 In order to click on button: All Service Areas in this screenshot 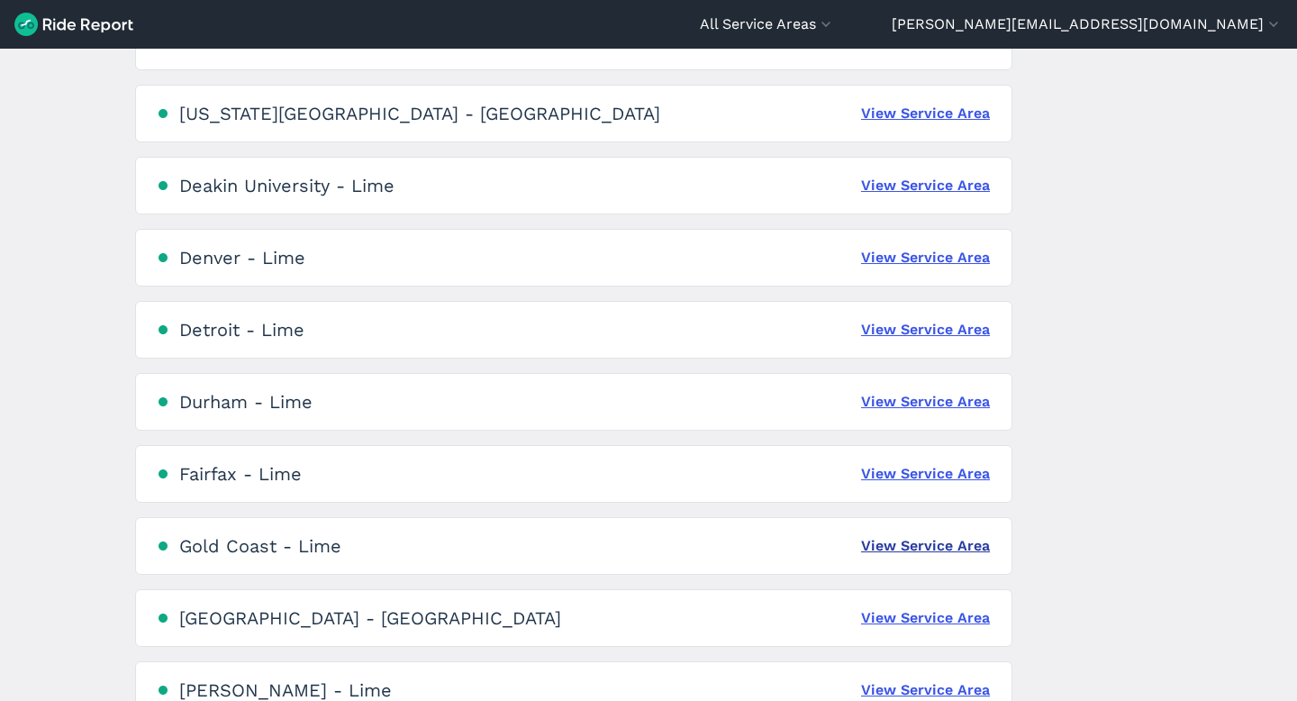, I will do `click(767, 24)`.